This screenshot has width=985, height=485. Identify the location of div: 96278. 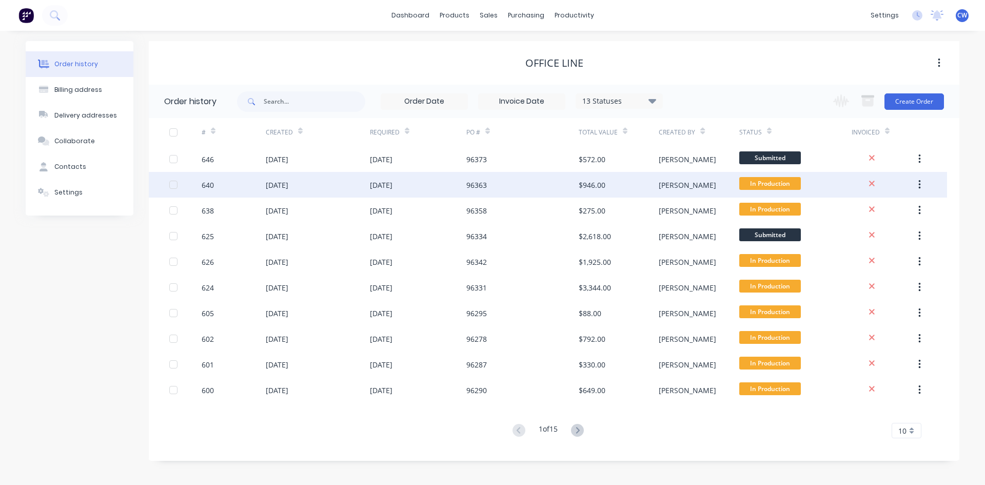
(477, 339).